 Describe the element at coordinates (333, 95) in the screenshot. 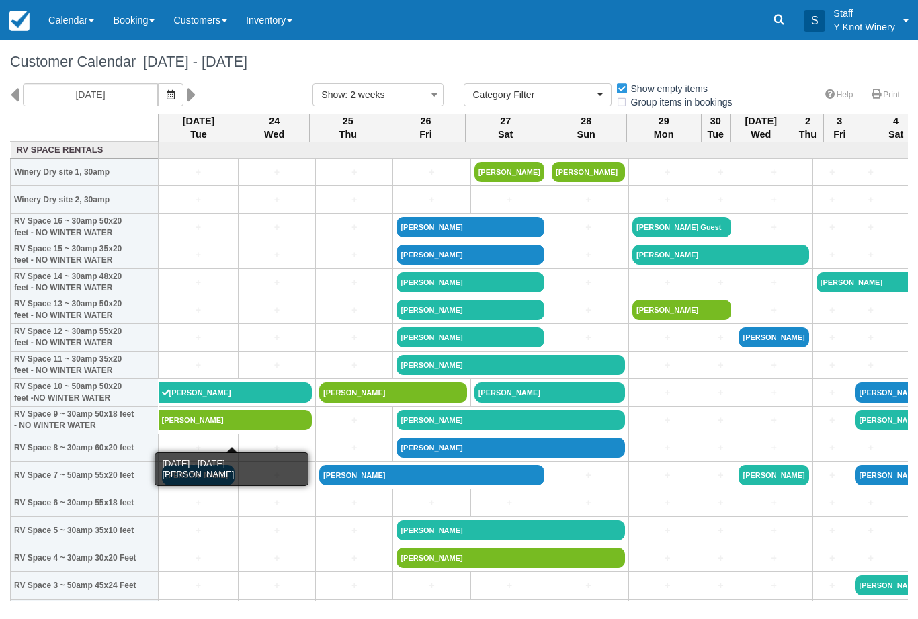

I see `span: Show` at that location.